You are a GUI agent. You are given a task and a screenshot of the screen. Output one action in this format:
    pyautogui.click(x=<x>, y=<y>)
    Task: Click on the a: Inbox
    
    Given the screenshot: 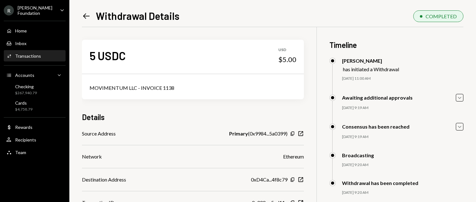 What is the action you would take?
    pyautogui.click(x=35, y=43)
    